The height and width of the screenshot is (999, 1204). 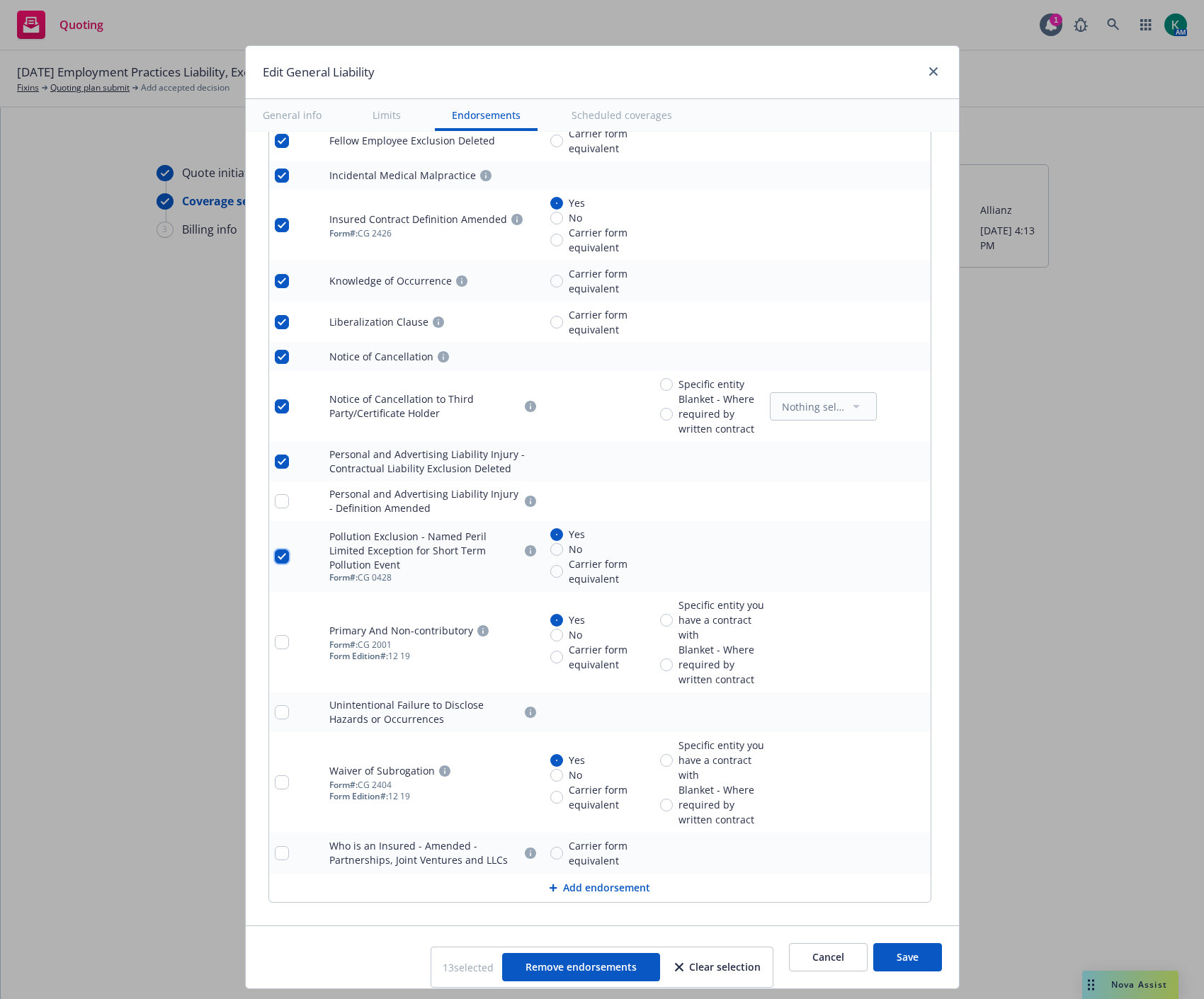 I want to click on button: Scheduled coverages, so click(x=622, y=115).